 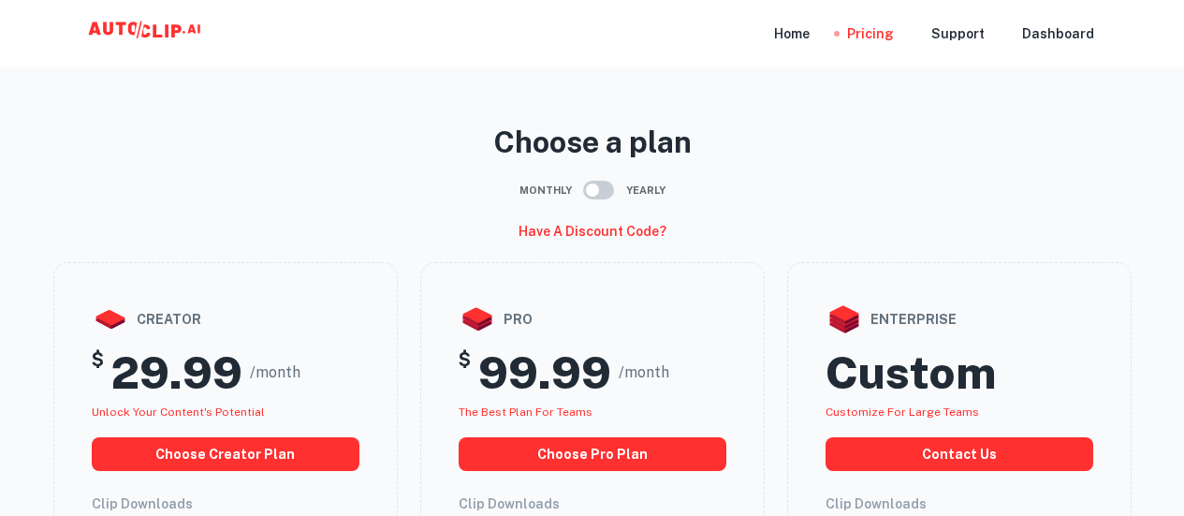 I want to click on button: Contact us, so click(x=959, y=454).